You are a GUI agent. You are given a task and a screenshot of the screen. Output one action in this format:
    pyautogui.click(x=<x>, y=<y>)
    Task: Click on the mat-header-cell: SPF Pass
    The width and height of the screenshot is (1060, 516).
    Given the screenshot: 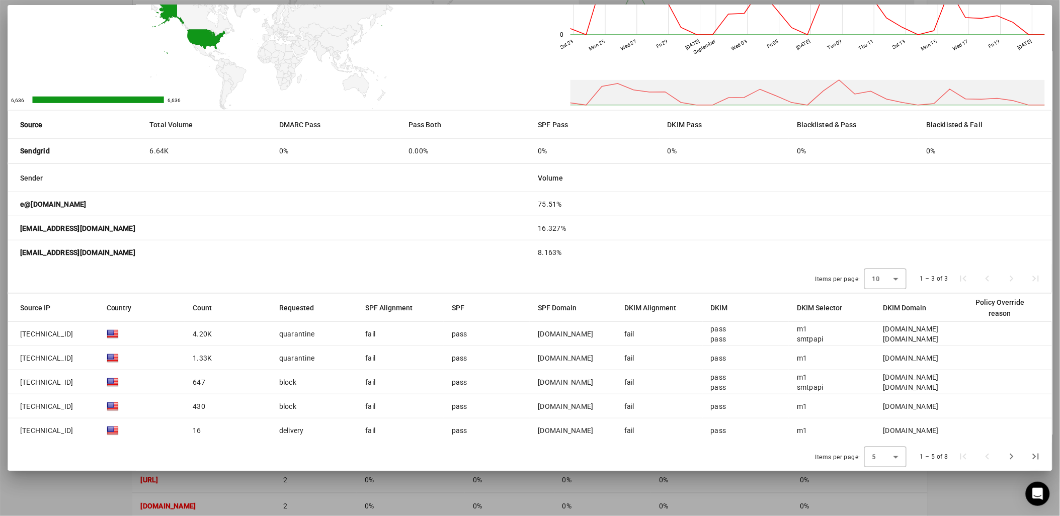 What is the action you would take?
    pyautogui.click(x=595, y=125)
    